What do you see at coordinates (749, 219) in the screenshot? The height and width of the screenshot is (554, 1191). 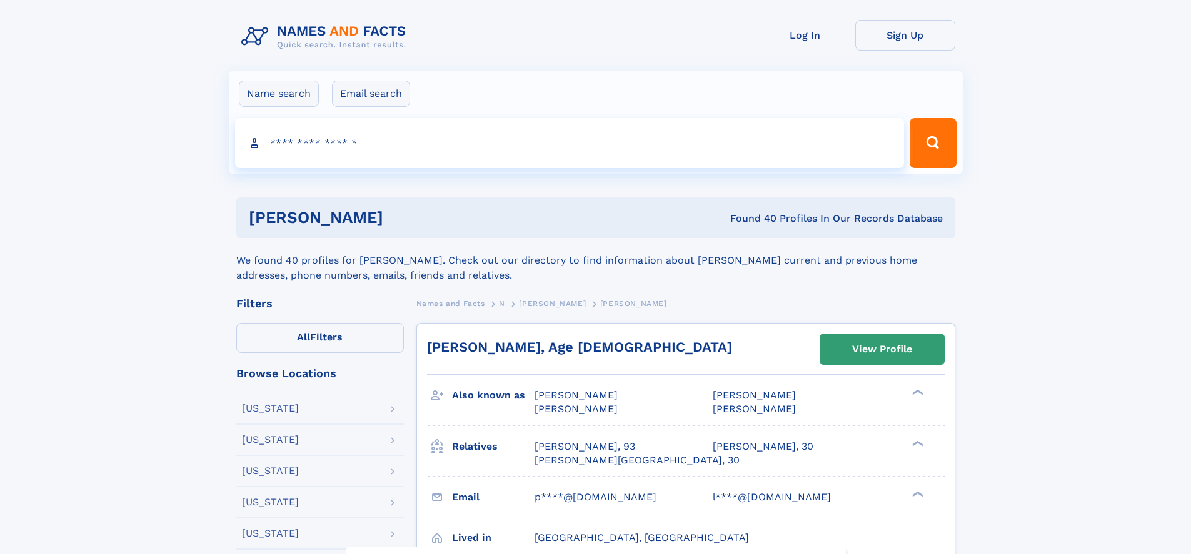 I see `div: Found 40 Profiles In Our Records Database` at bounding box center [749, 219].